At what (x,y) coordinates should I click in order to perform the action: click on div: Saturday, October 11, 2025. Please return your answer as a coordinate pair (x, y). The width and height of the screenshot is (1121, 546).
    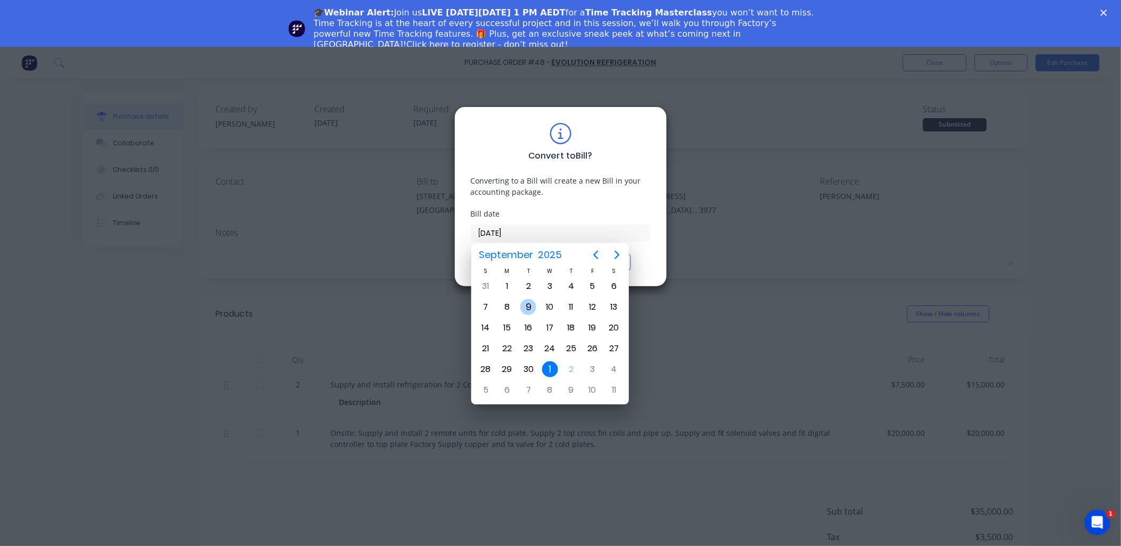
    Looking at the image, I should click on (614, 390).